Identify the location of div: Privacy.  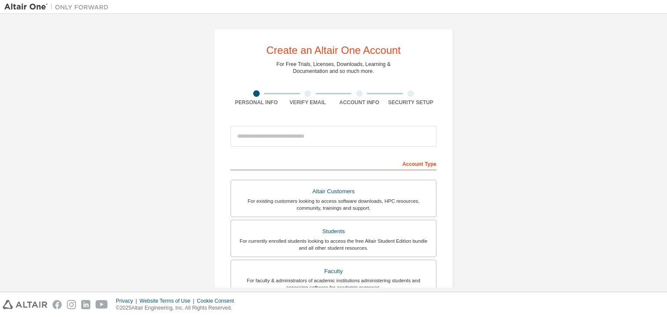
(128, 301).